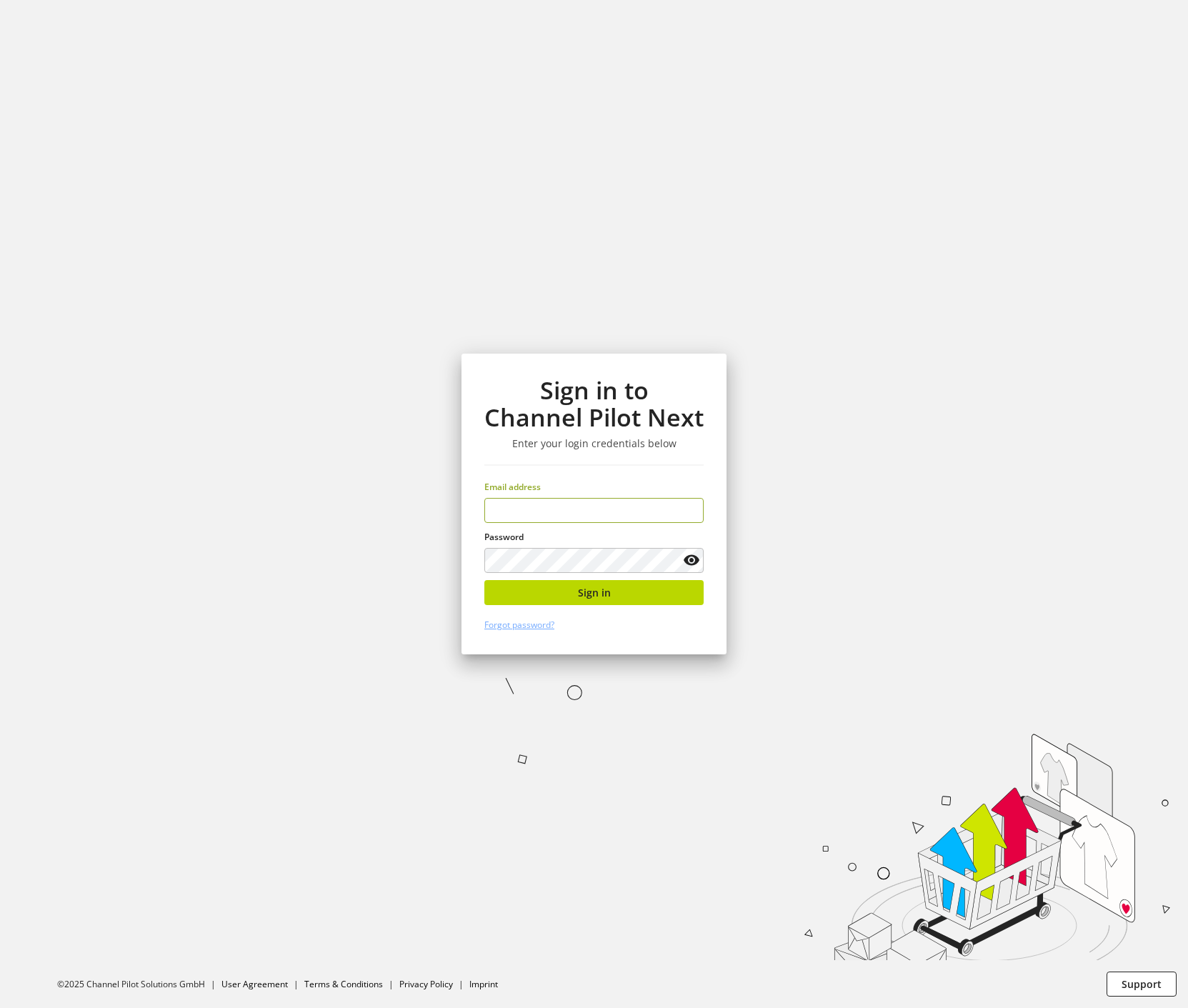 The height and width of the screenshot is (1008, 1188). I want to click on span: Sign in, so click(594, 592).